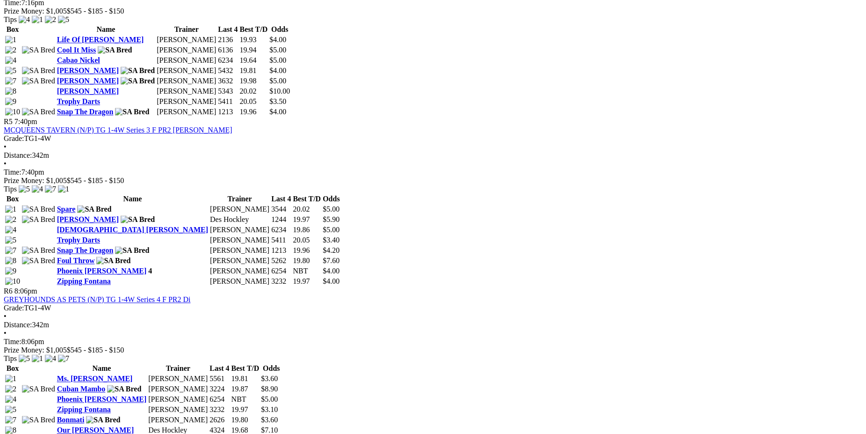  What do you see at coordinates (228, 29) in the screenshot?
I see `th: Last 4` at bounding box center [228, 29].